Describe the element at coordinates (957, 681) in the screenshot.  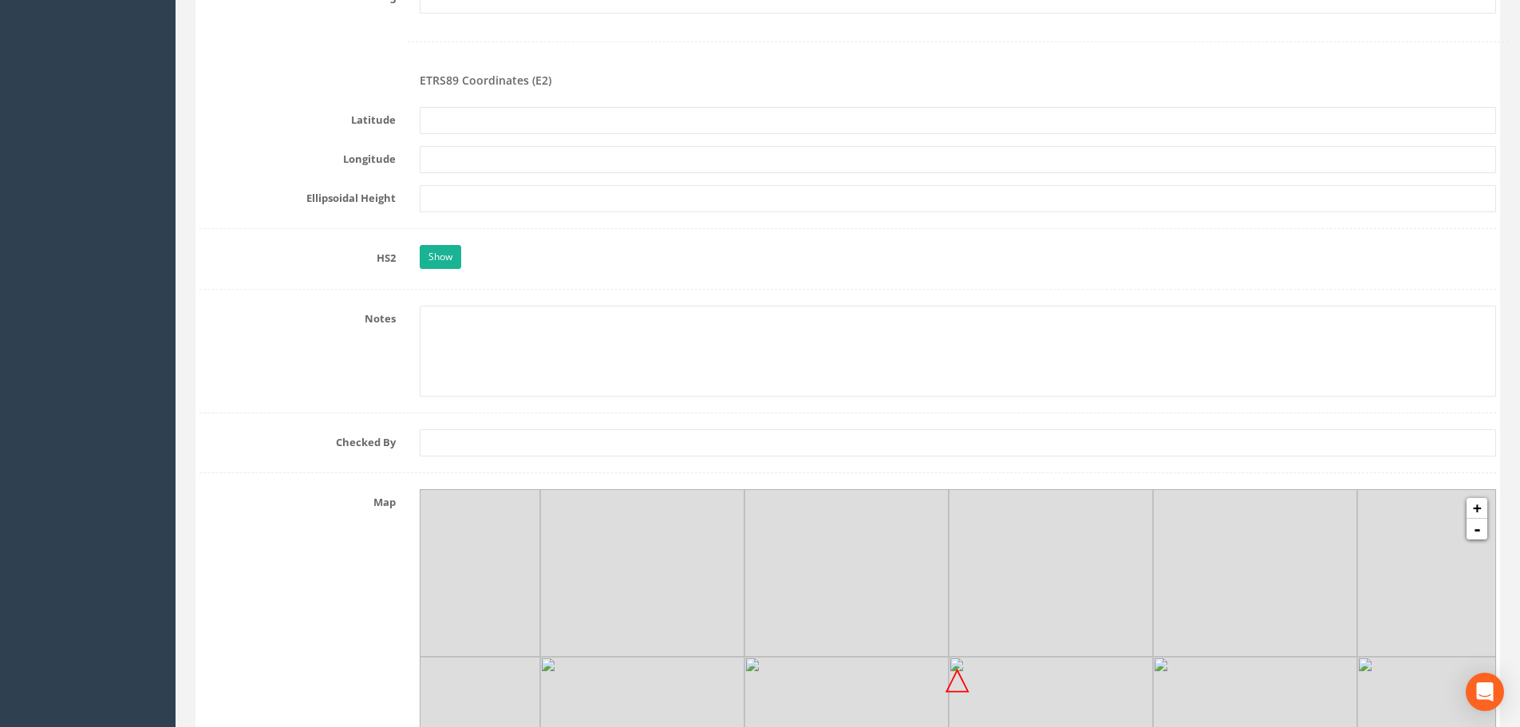
I see `img: map_target.png` at that location.